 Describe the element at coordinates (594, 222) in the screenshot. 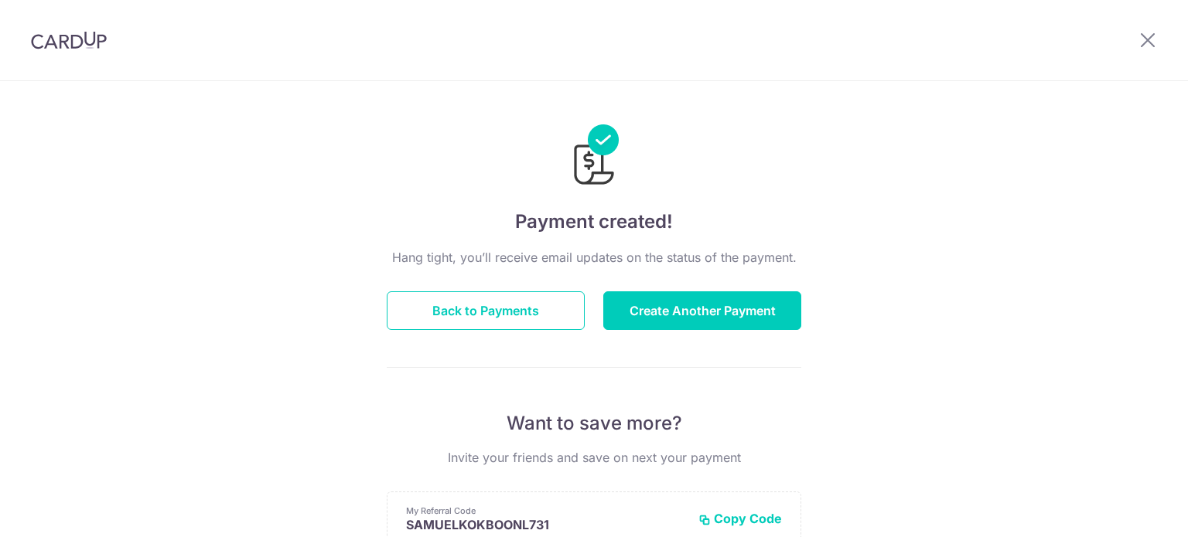

I see `h4: Payment created!` at that location.